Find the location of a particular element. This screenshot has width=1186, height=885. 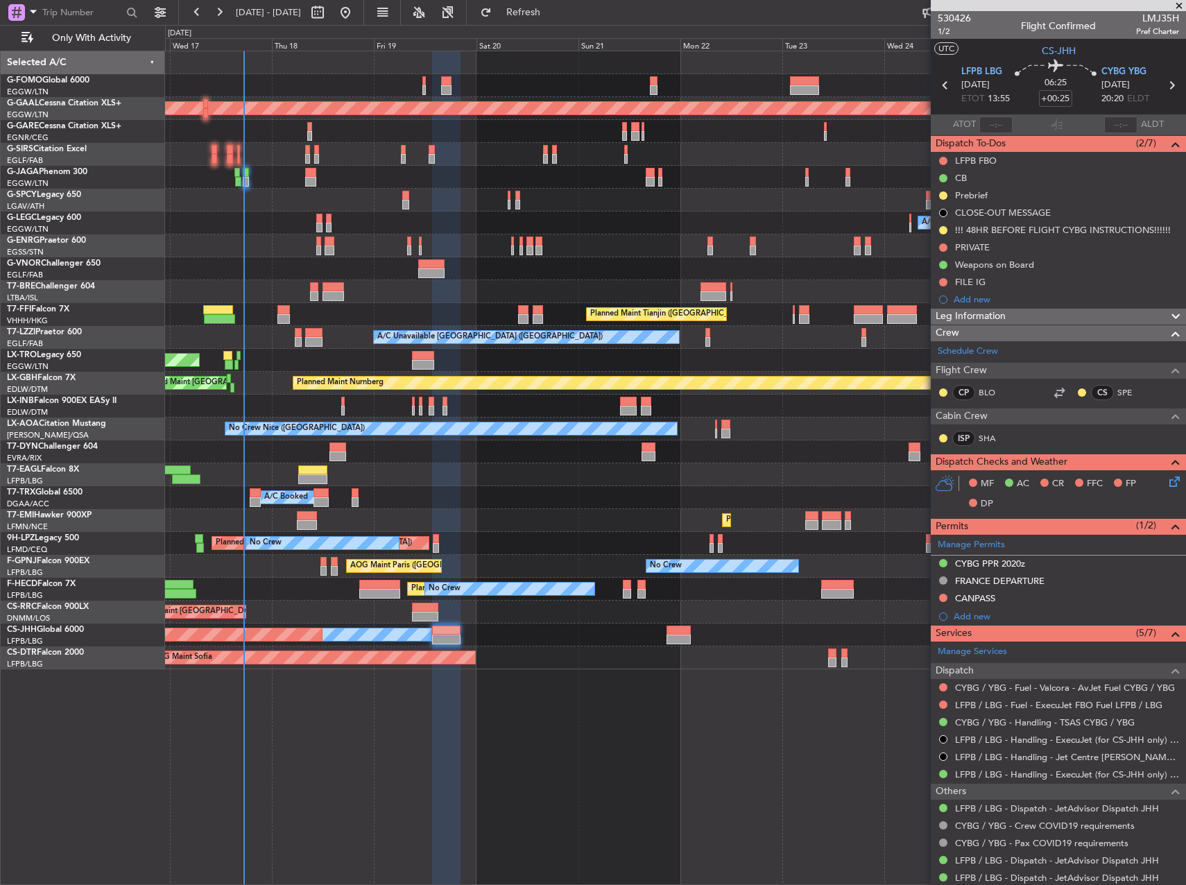

a: CYBG / YBG - Pax COVID19 requirements is located at coordinates (1041, 842).